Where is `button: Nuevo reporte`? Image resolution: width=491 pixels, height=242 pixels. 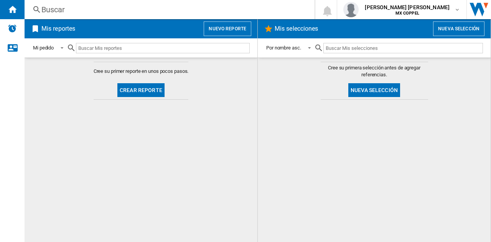 button: Nuevo reporte is located at coordinates (228, 29).